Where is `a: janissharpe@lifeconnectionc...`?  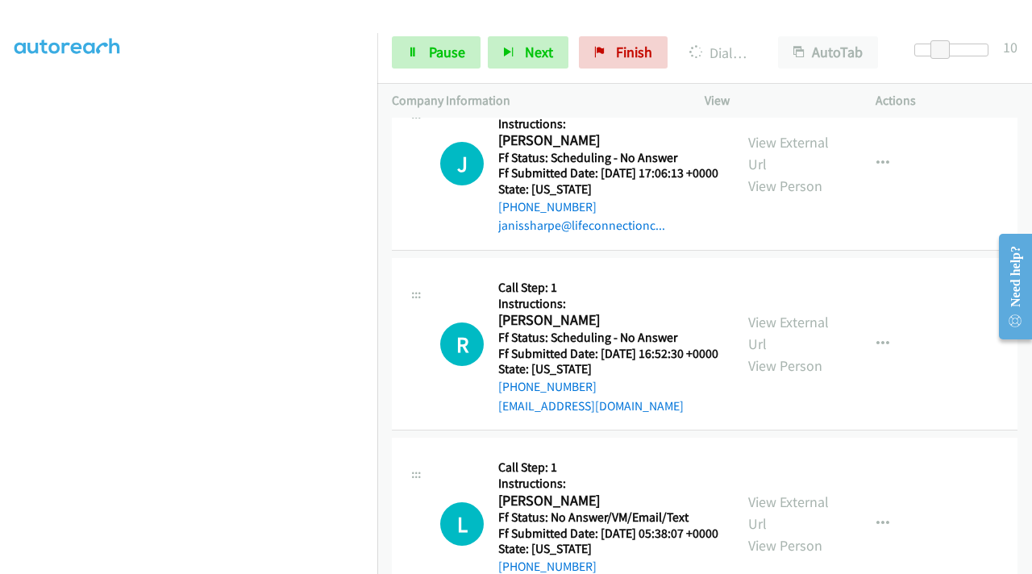 a: janissharpe@lifeconnectionc... is located at coordinates (581, 225).